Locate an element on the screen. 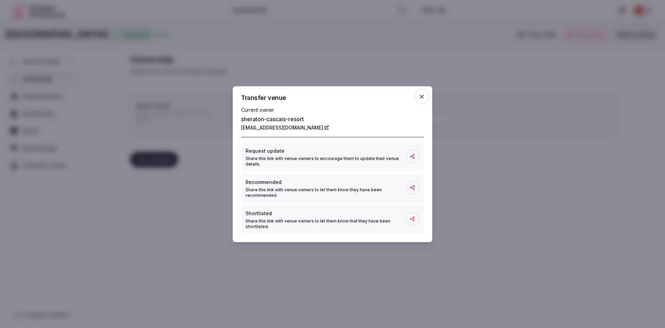 This screenshot has width=665, height=328. p: Current owner is located at coordinates (333, 110).